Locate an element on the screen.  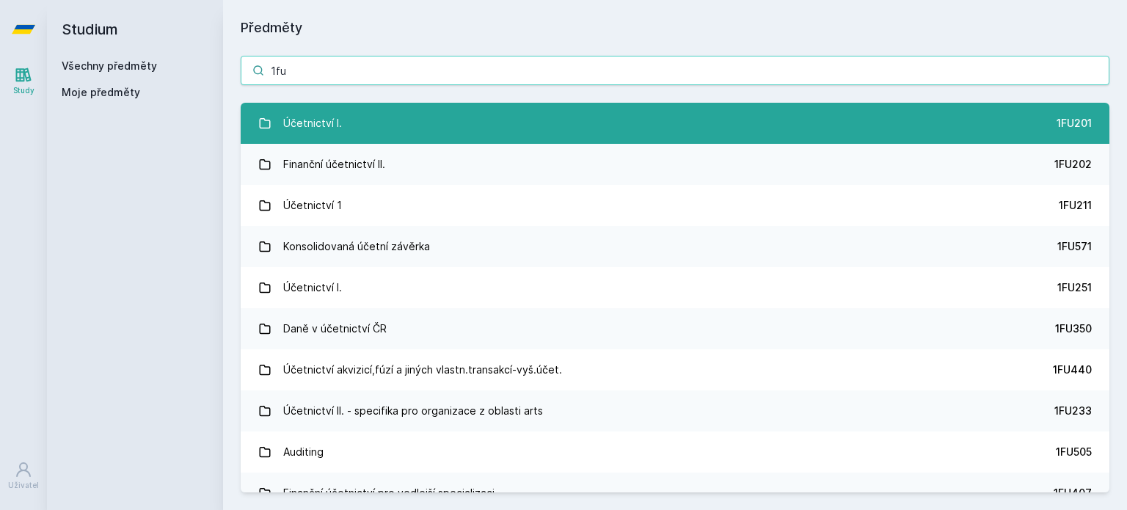
div: Finanční účetnictví II. is located at coordinates (334, 164).